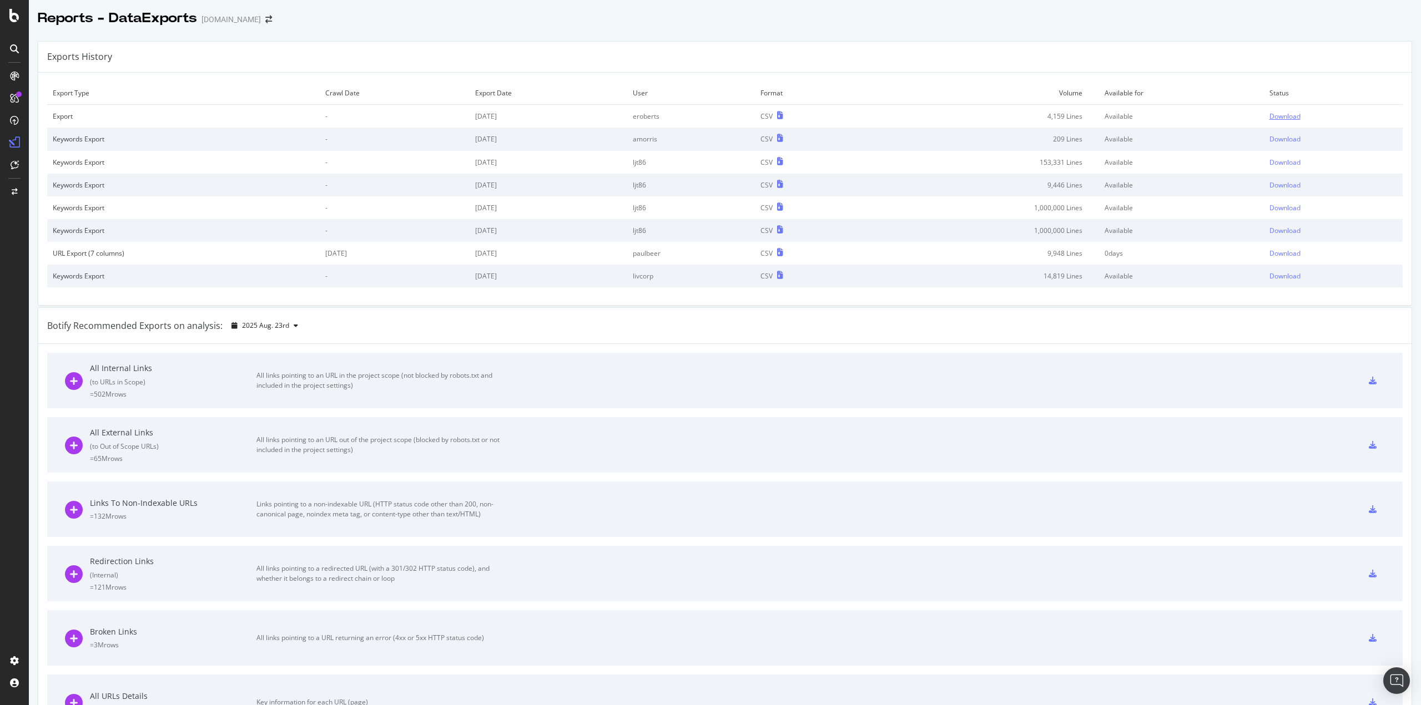 Image resolution: width=1421 pixels, height=705 pixels. Describe the element at coordinates (691, 253) in the screenshot. I see `td: paulbeer` at that location.